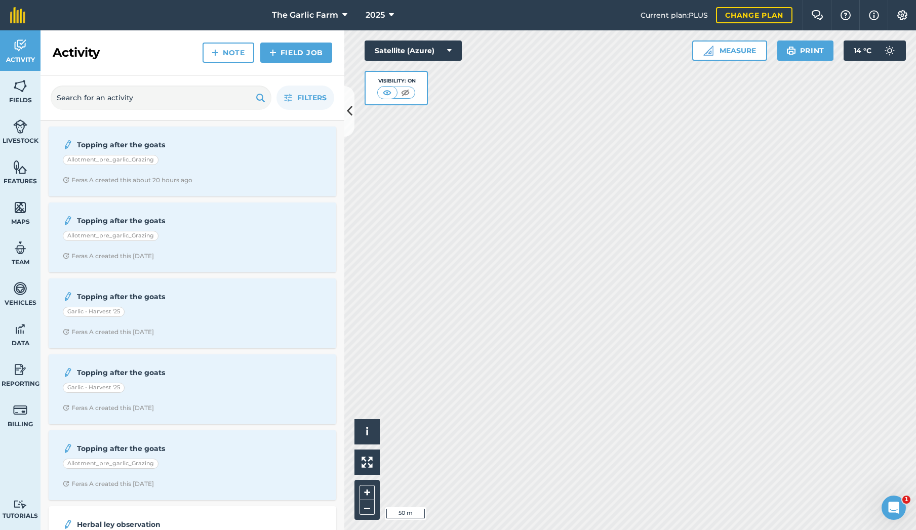  What do you see at coordinates (228, 53) in the screenshot?
I see `a: Note` at bounding box center [228, 53].